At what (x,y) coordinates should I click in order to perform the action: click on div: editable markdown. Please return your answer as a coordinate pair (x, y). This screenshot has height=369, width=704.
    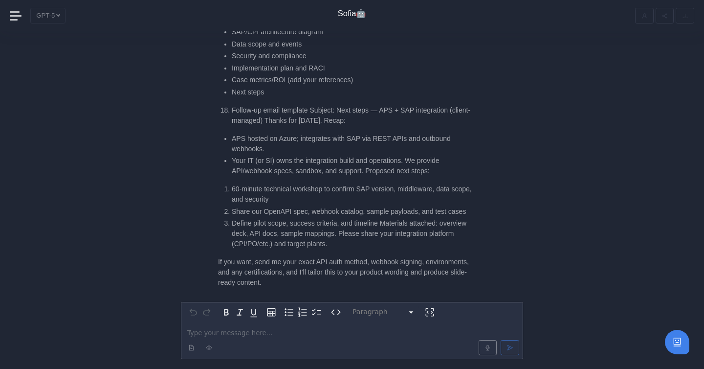
    Looking at the image, I should click on (352, 340).